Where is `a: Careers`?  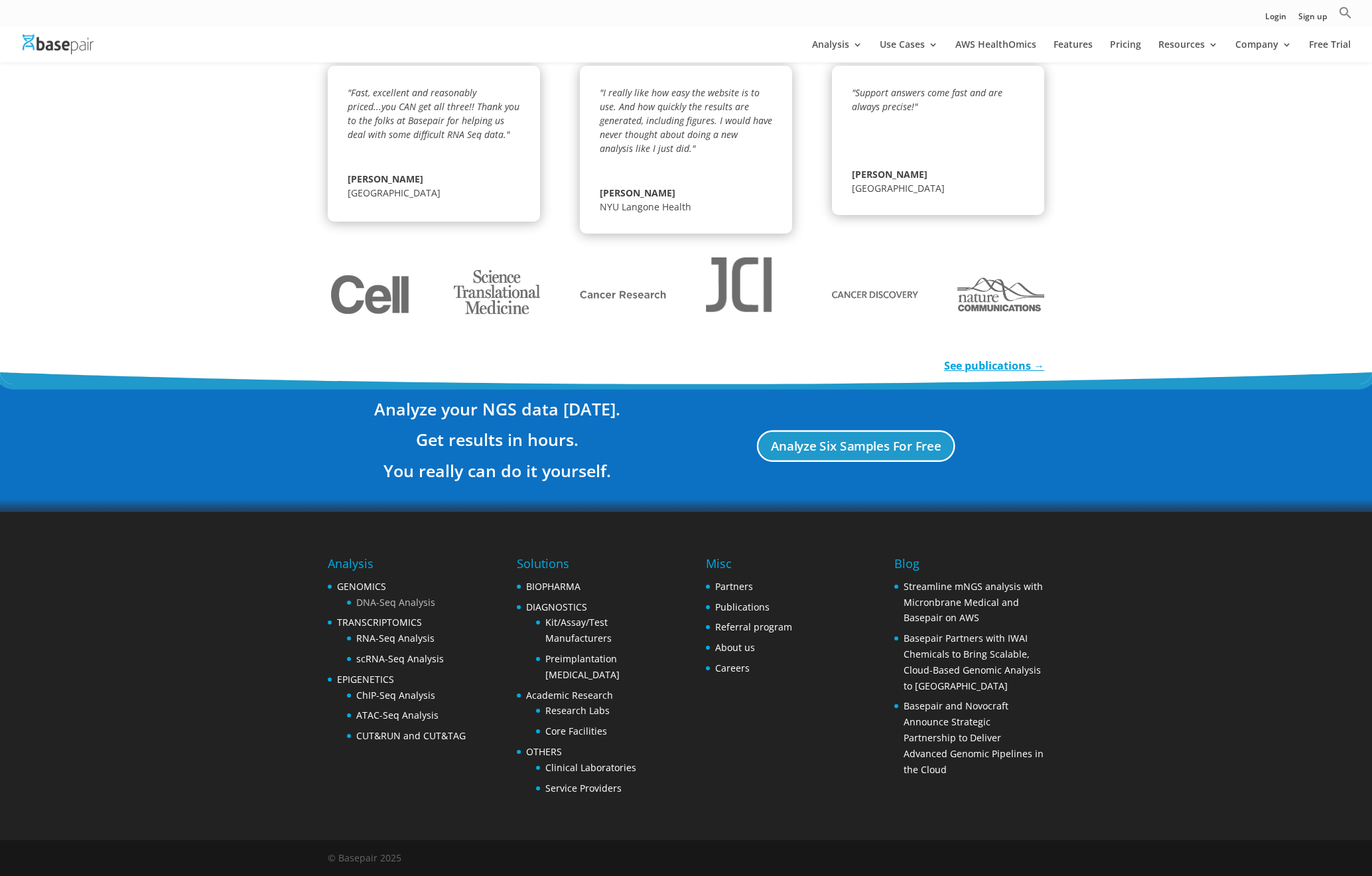 a: Careers is located at coordinates (732, 667).